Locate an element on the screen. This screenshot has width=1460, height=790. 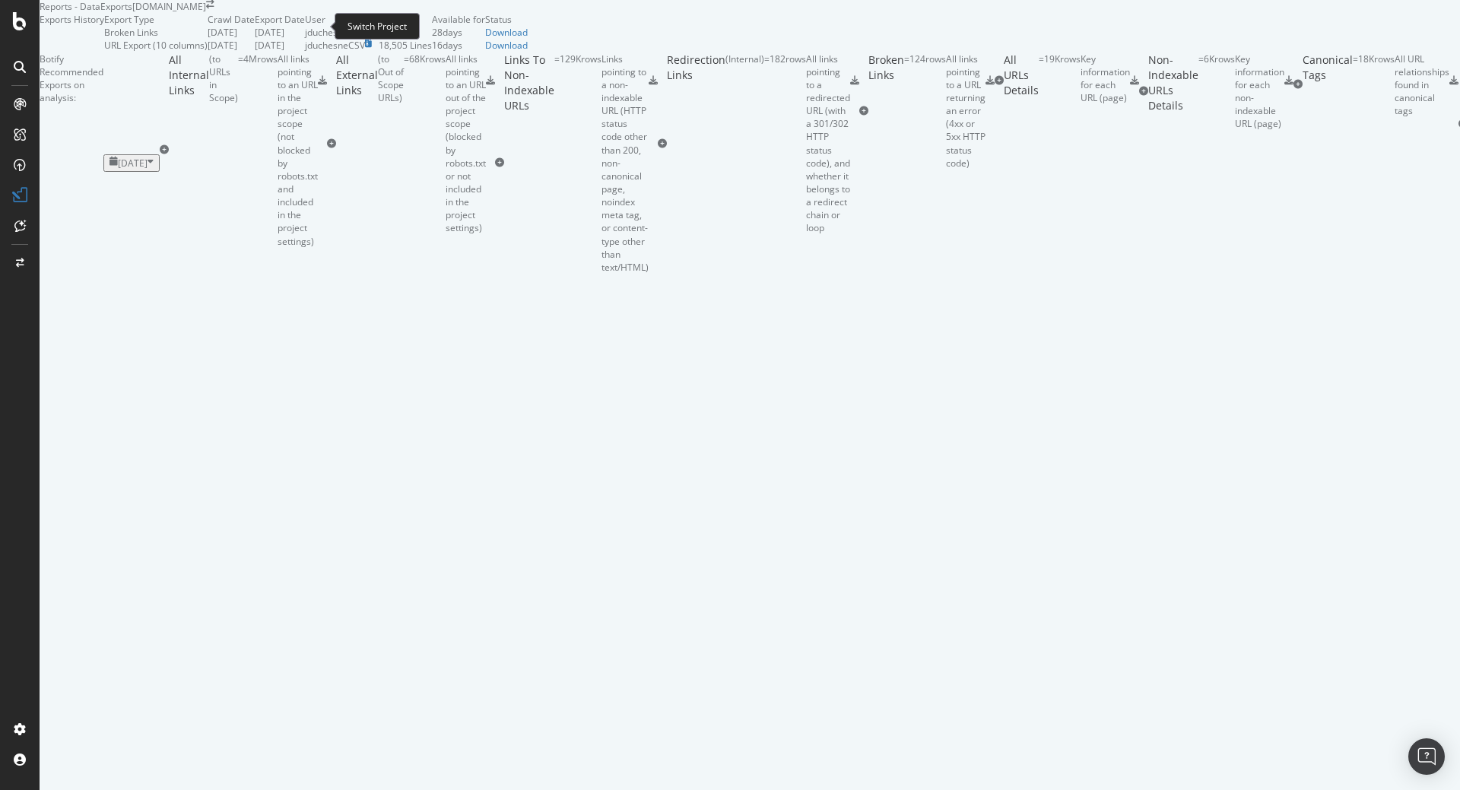
div: = 19K rows is located at coordinates (1059, 81).